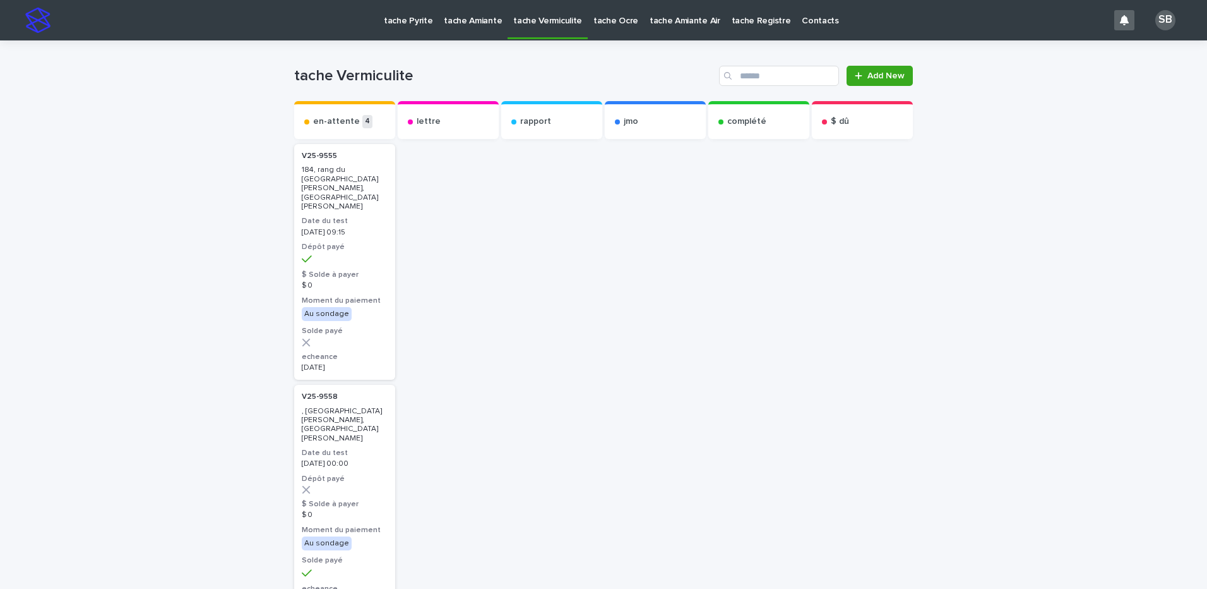  Describe the element at coordinates (880, 76) in the screenshot. I see `a: Add New` at that location.